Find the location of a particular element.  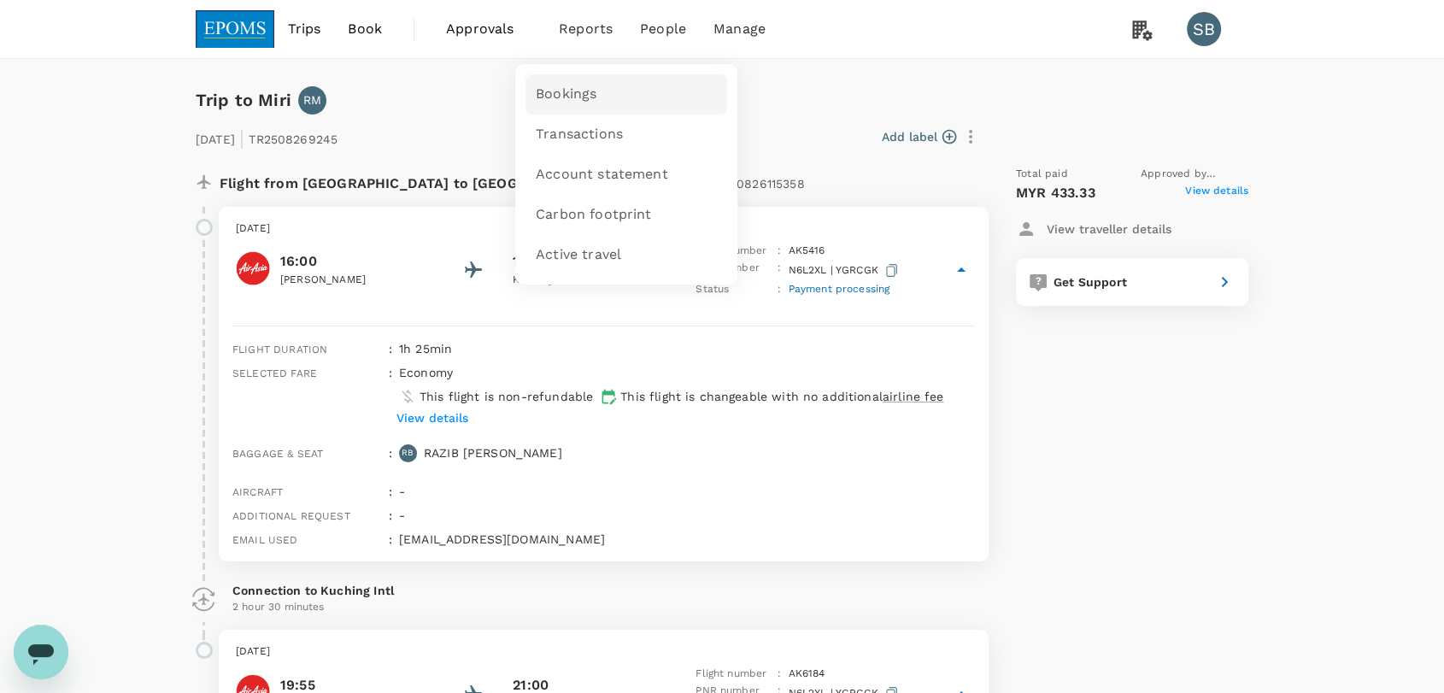

p: 2 hour 30 minutes is located at coordinates (603, 608).